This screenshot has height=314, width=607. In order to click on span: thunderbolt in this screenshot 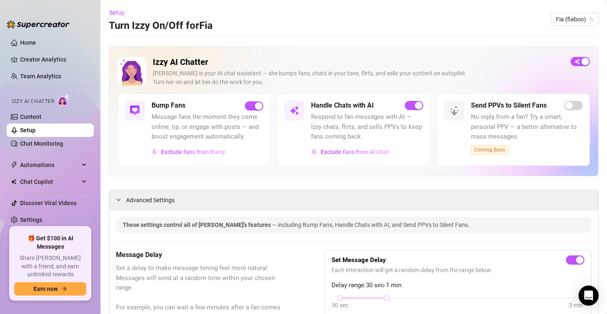, I will do `click(14, 165)`.